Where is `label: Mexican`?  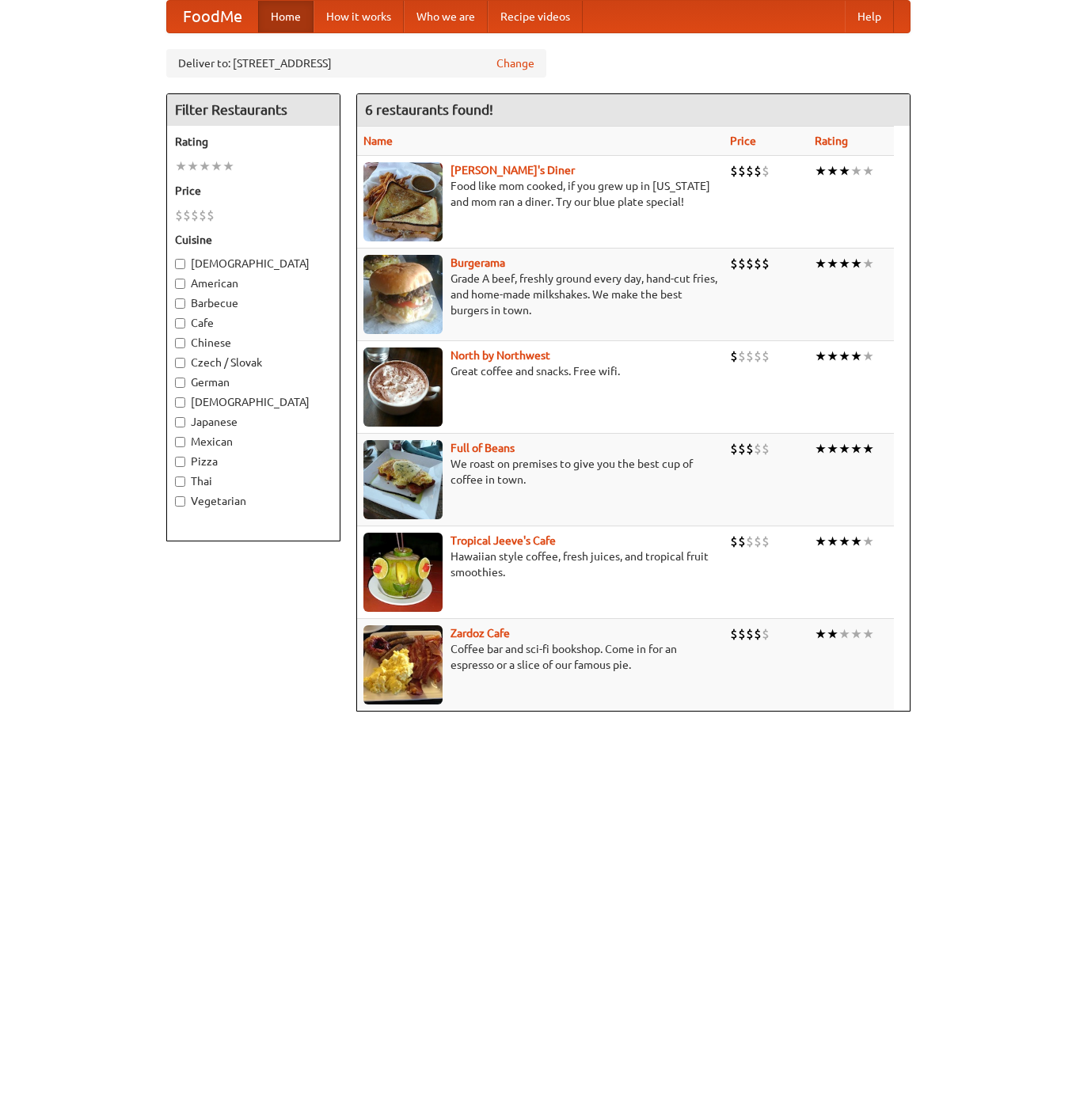
label: Mexican is located at coordinates (253, 442).